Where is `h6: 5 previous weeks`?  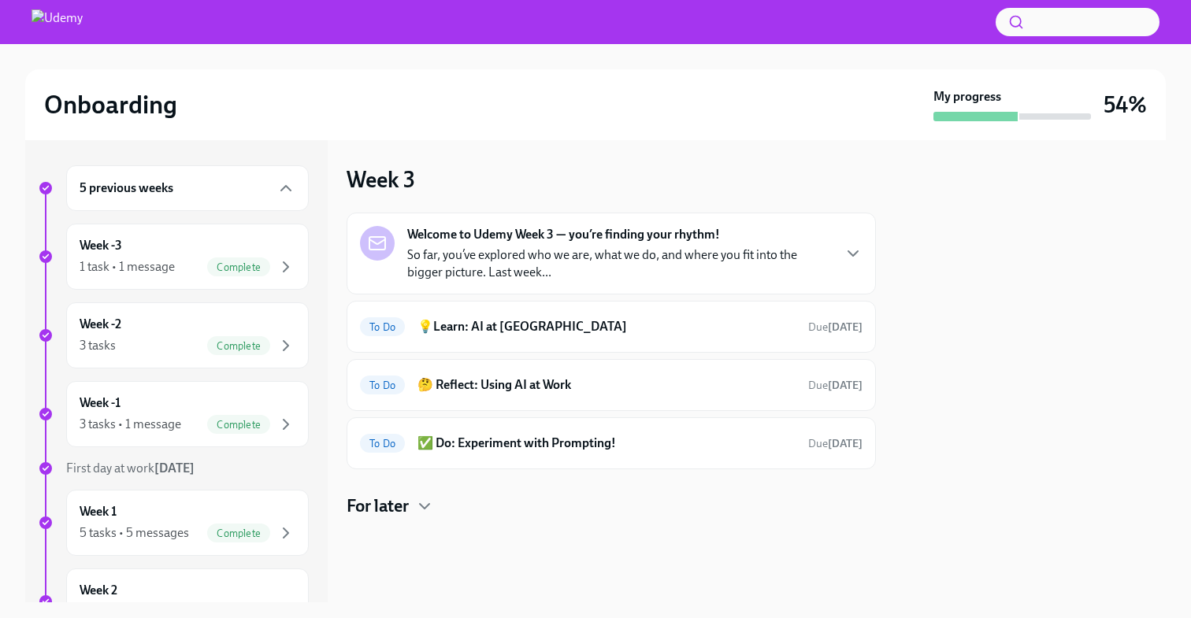 h6: 5 previous weeks is located at coordinates (126, 188).